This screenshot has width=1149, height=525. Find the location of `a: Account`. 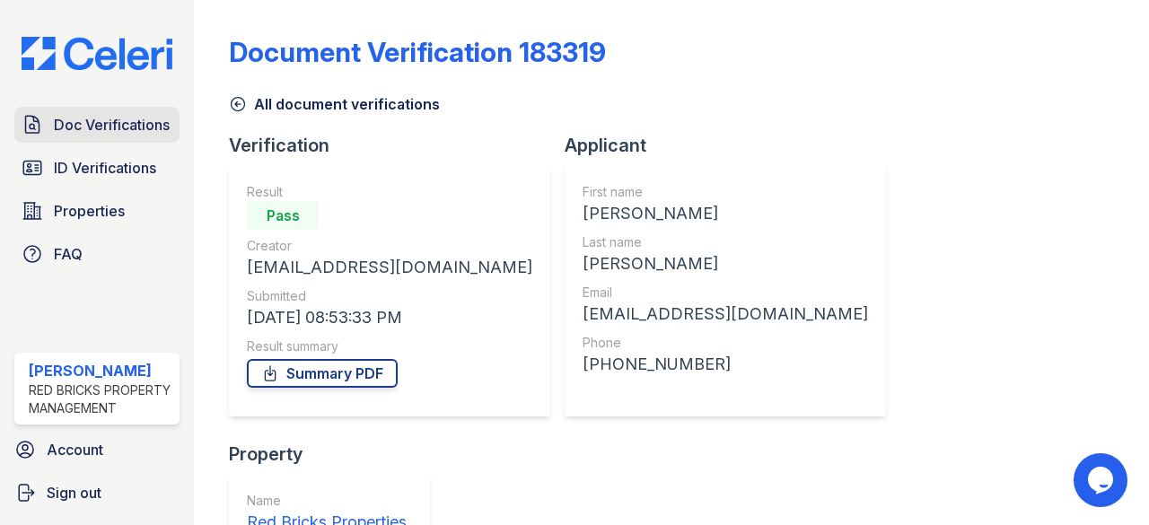

a: Account is located at coordinates (97, 450).